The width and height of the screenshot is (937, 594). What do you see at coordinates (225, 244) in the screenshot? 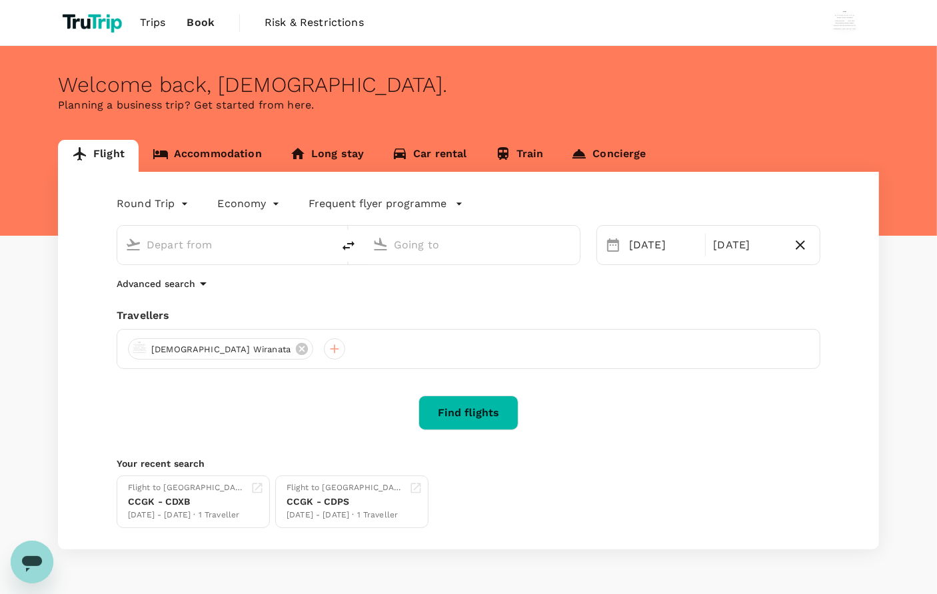
I see `input: Depart from` at bounding box center [225, 244].